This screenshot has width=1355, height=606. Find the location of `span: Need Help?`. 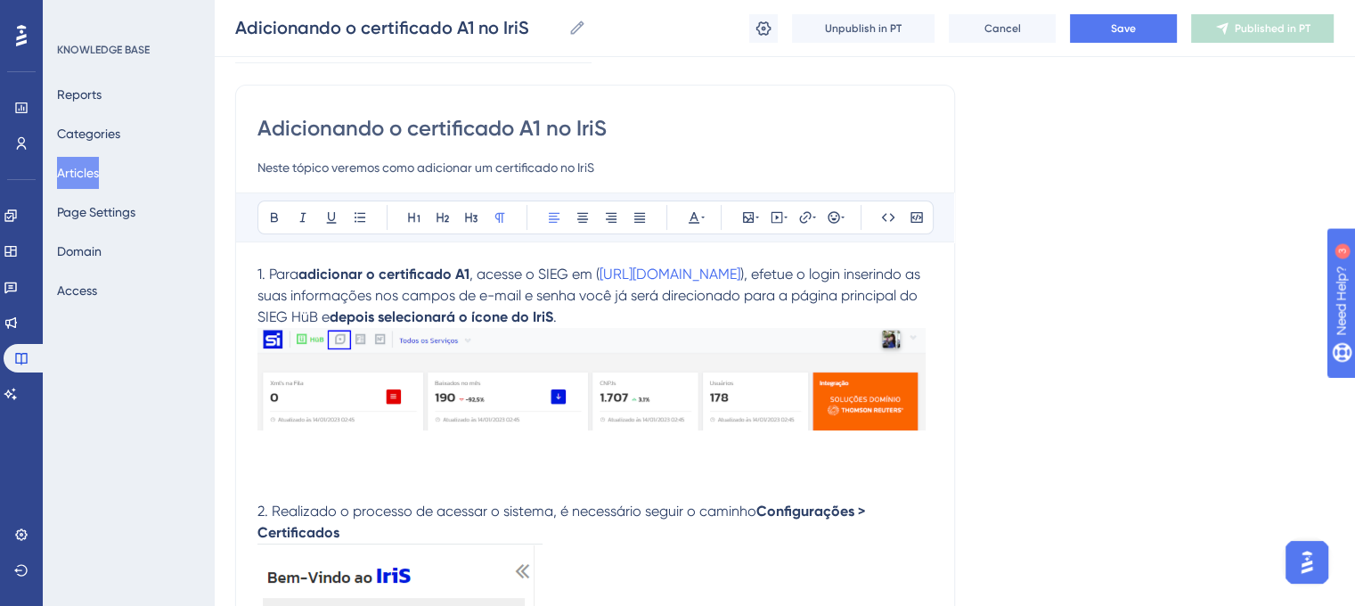

span: Need Help? is located at coordinates (77, 15).